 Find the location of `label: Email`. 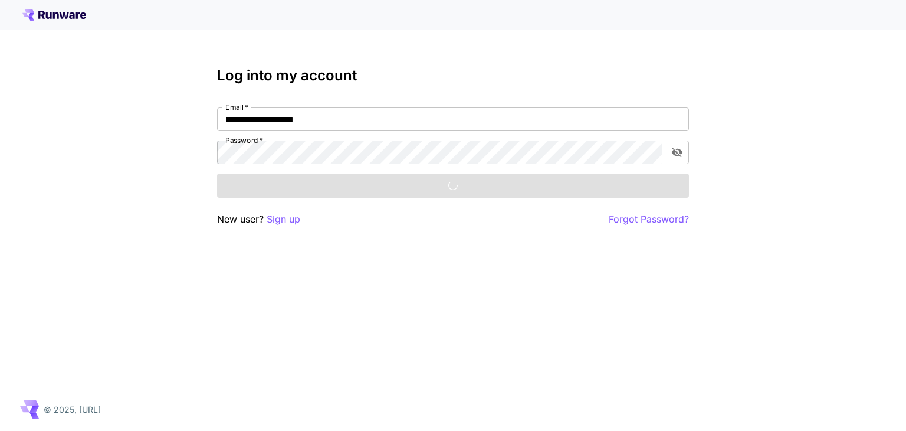

label: Email is located at coordinates (237, 107).